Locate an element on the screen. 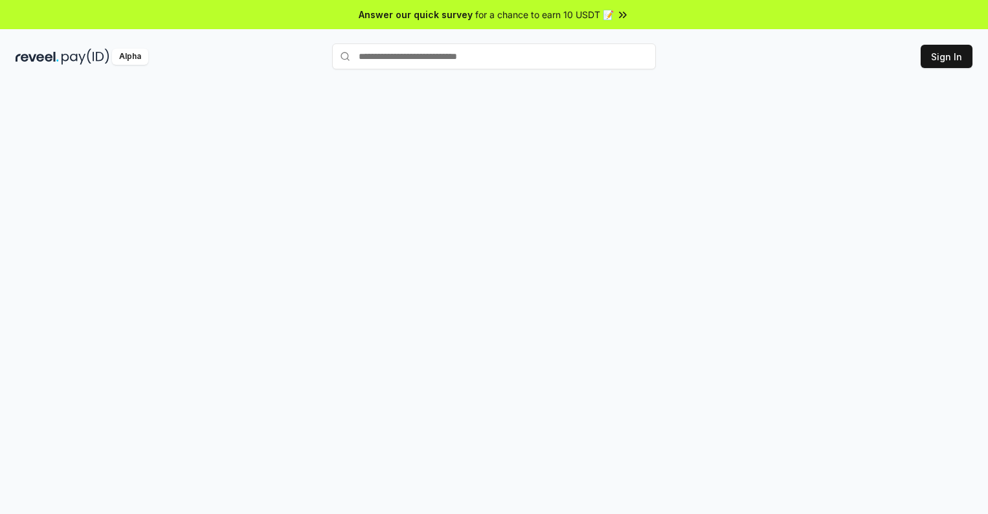 This screenshot has height=514, width=988. span: for a chance to earn 10 USDT 📝 is located at coordinates (545, 14).